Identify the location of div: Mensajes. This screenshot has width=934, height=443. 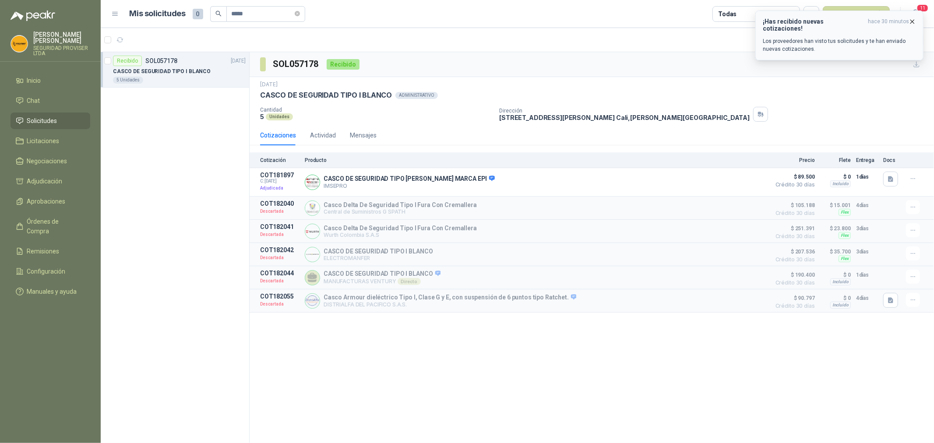
(363, 135).